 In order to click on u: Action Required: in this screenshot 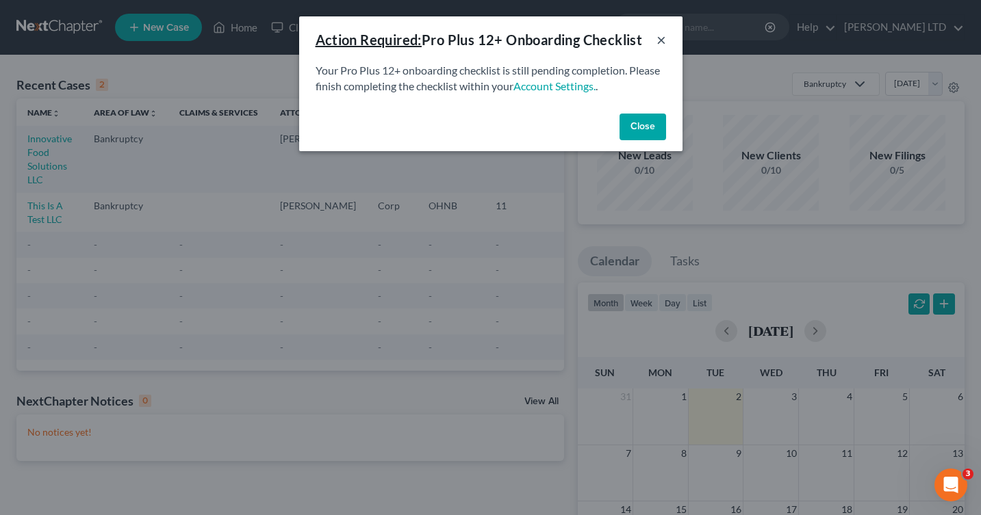, I will do `click(368, 40)`.